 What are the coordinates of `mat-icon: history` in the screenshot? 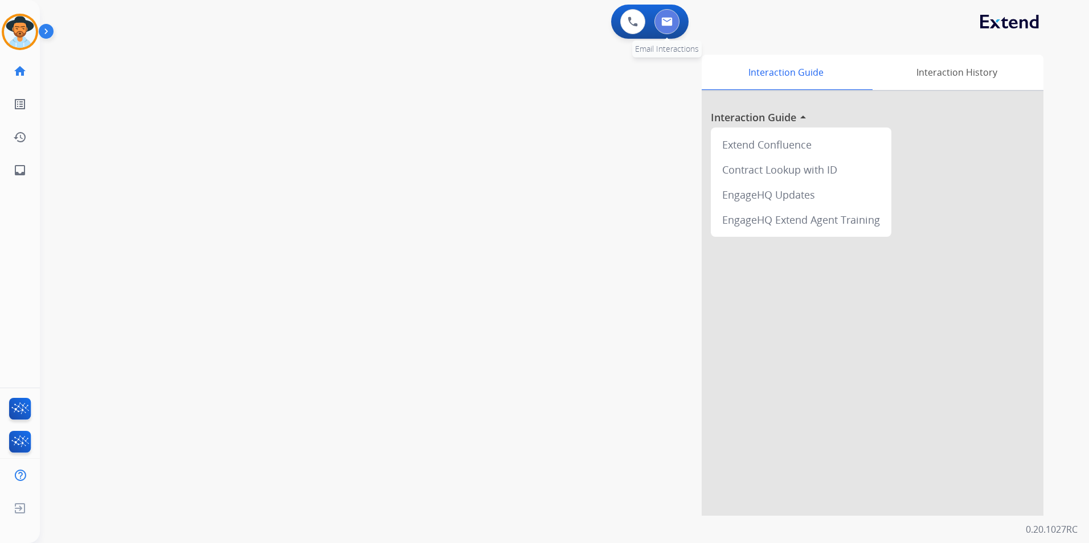 It's located at (20, 137).